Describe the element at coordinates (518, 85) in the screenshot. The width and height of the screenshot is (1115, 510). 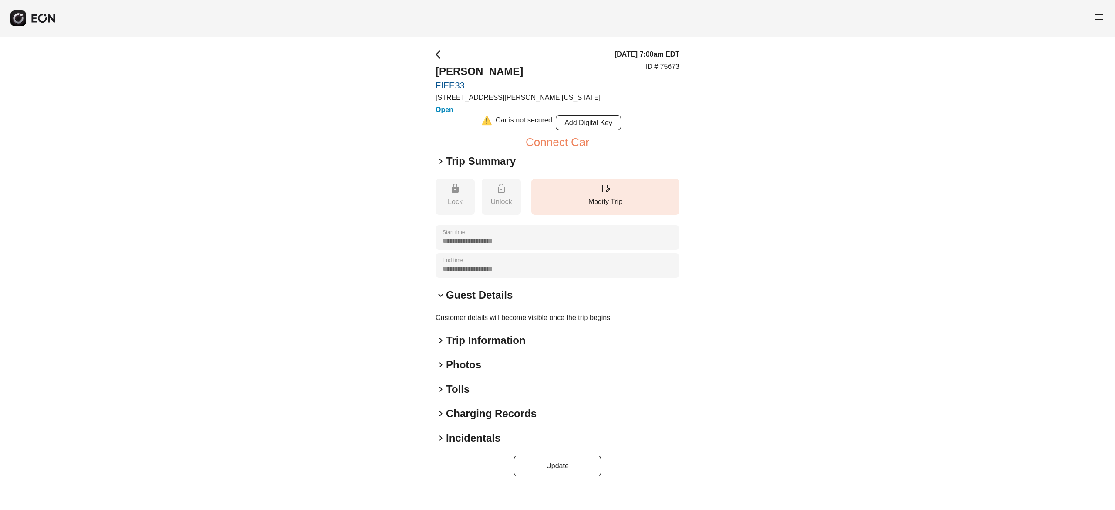
I see `a: FIEE33` at that location.